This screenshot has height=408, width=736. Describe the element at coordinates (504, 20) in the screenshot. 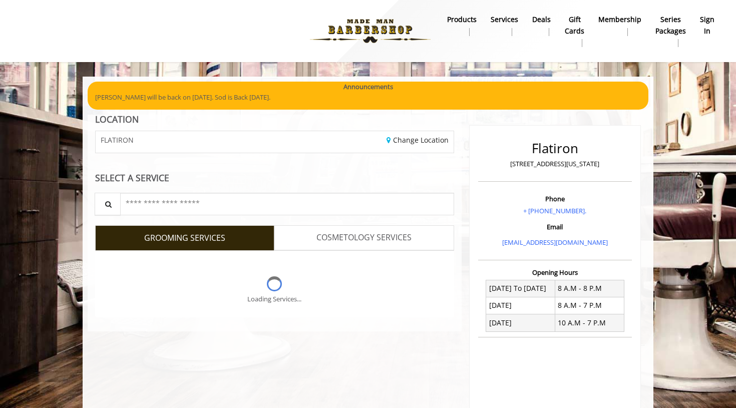

I see `b: Services` at that location.